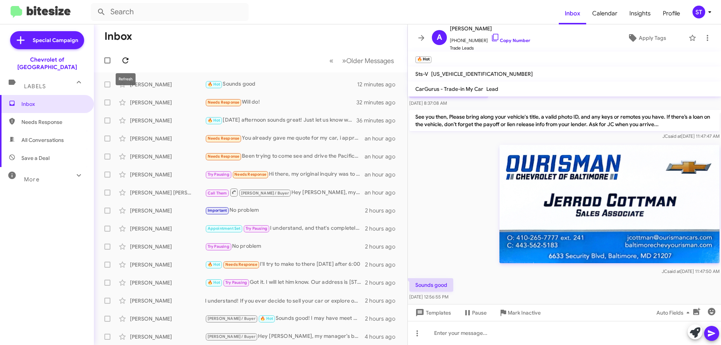  Describe the element at coordinates (370, 61) in the screenshot. I see `span: Older Messages` at that location.